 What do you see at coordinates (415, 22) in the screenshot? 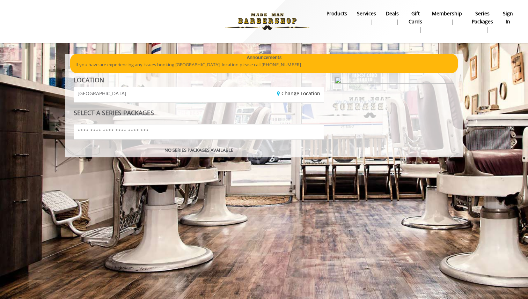
I see `a: Gift cardsgift cards` at bounding box center [415, 22].